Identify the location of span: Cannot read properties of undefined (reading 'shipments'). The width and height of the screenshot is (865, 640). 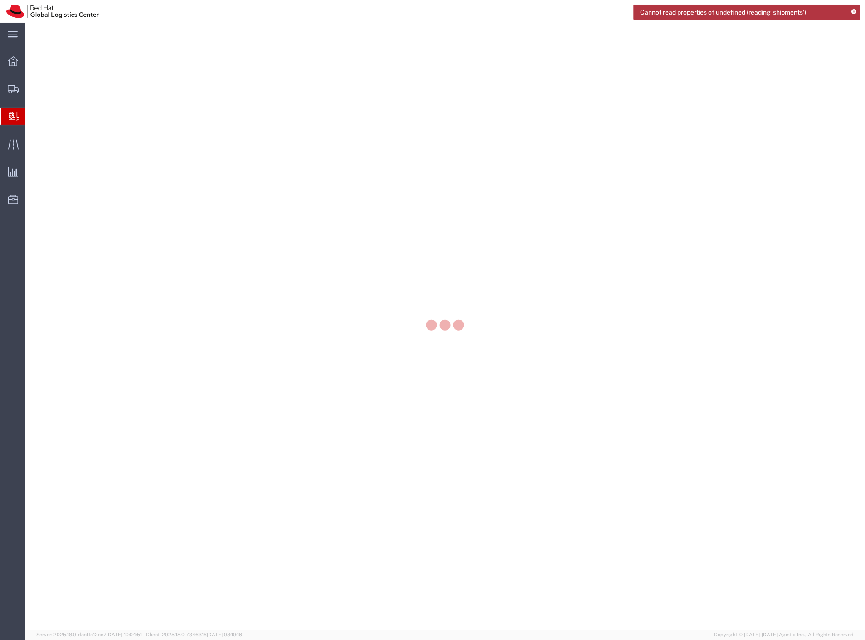
(723, 12).